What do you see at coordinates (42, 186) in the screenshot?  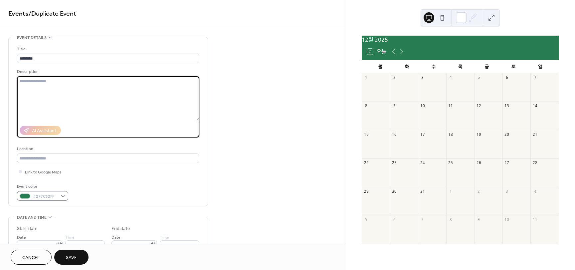 I see `div: Event color` at bounding box center [42, 186].